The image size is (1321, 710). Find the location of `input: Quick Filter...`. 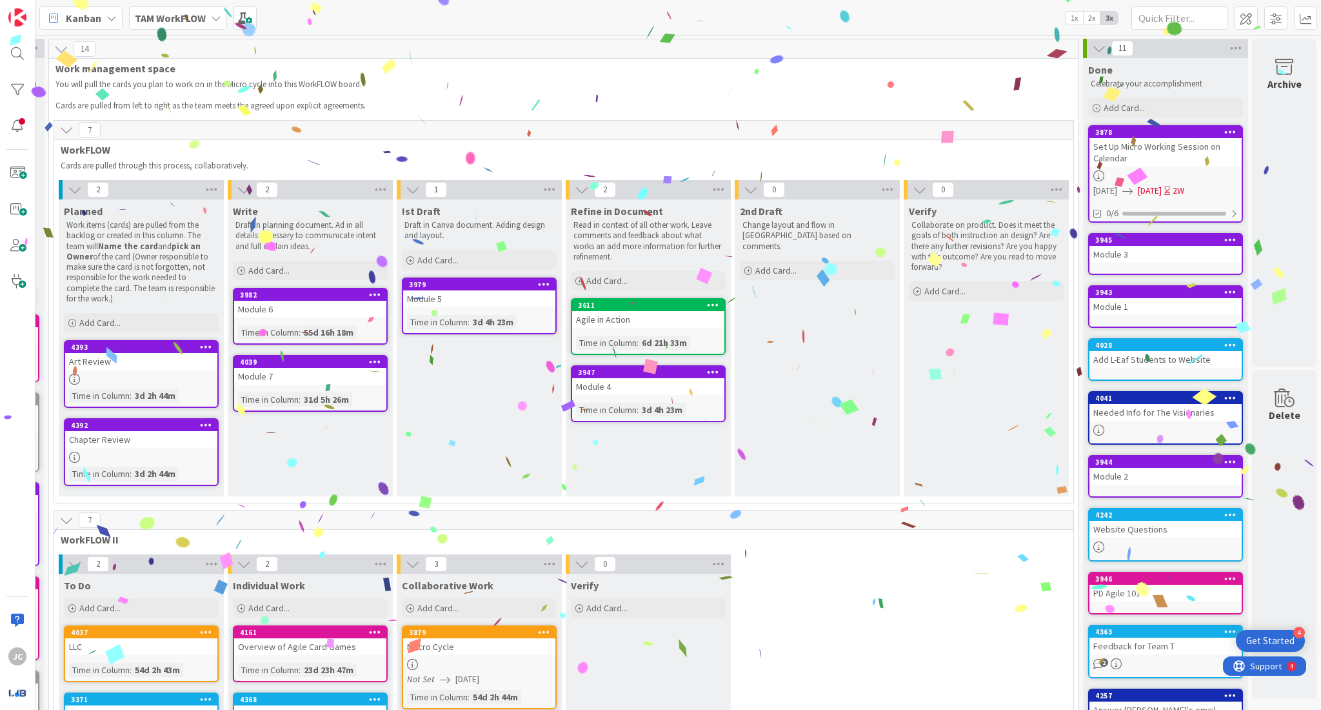

input: Quick Filter... is located at coordinates (1180, 18).